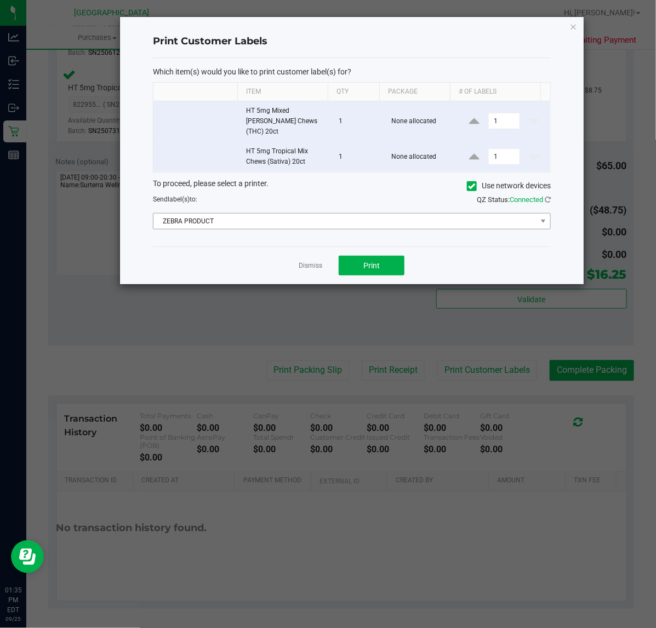  What do you see at coordinates (526, 199) in the screenshot?
I see `span: Connected` at bounding box center [526, 199].